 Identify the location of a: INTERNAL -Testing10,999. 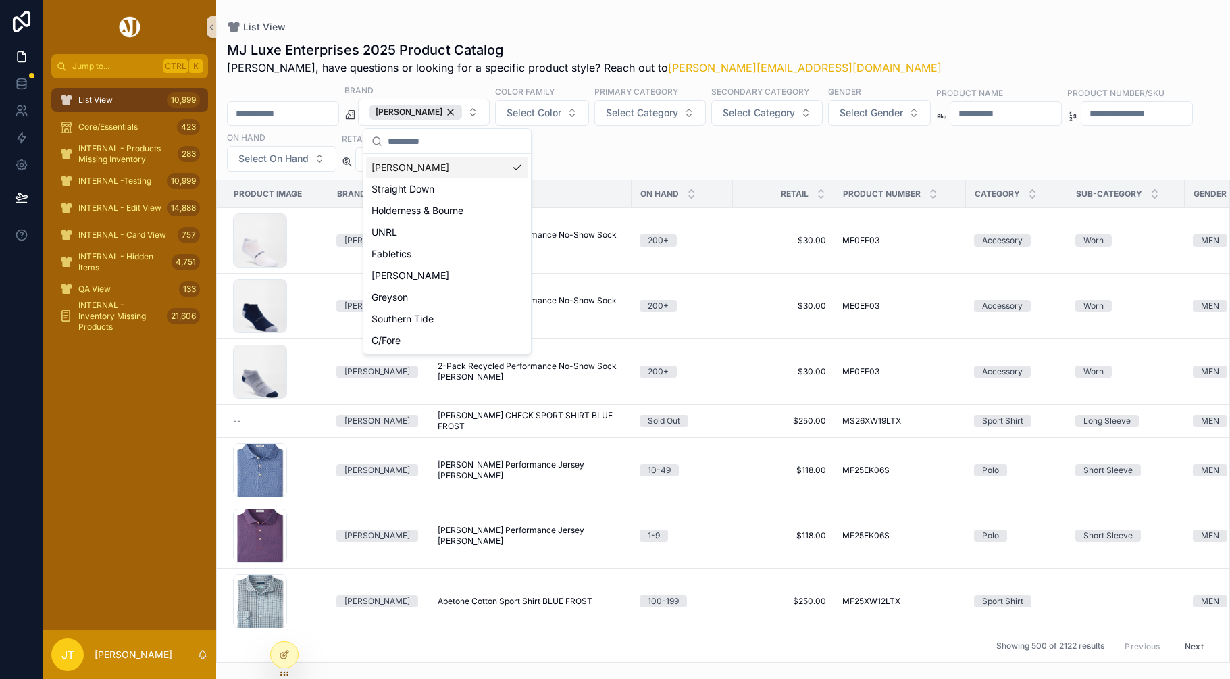
(130, 181).